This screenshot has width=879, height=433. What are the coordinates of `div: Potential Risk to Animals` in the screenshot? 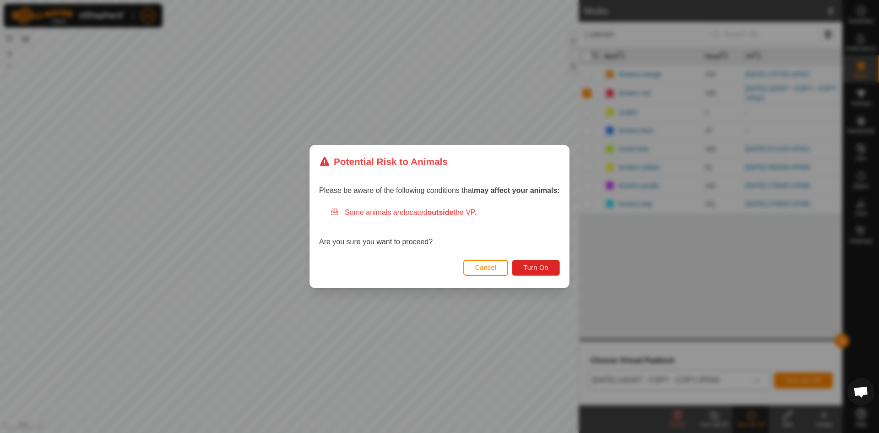 It's located at (383, 161).